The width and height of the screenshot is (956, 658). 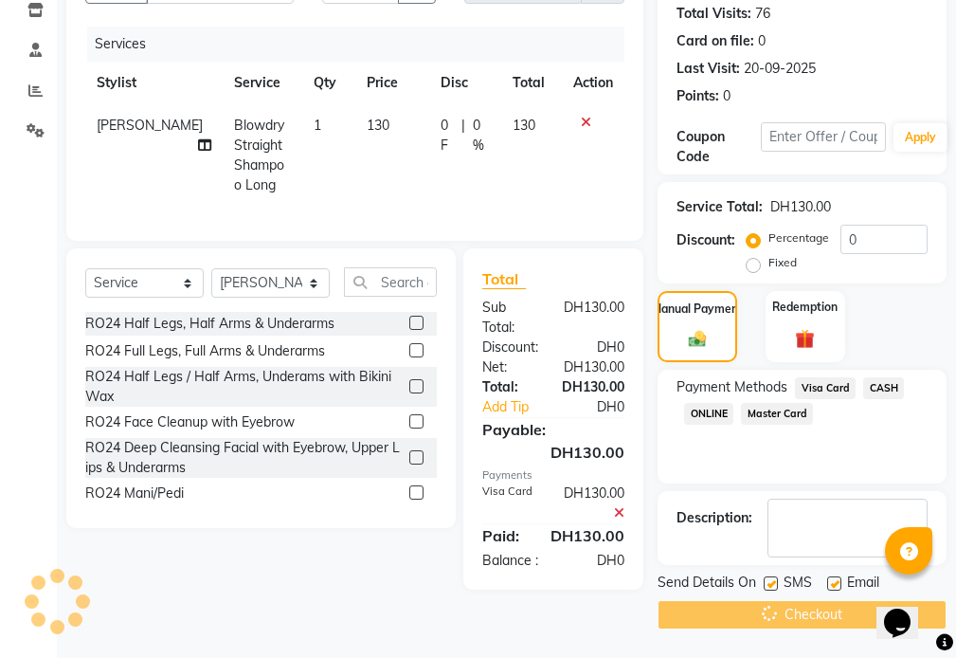 What do you see at coordinates (243, 387) in the screenshot?
I see `div: RO24 Half Legs / Half Arms, Underams with Bikini Wax` at bounding box center [243, 387].